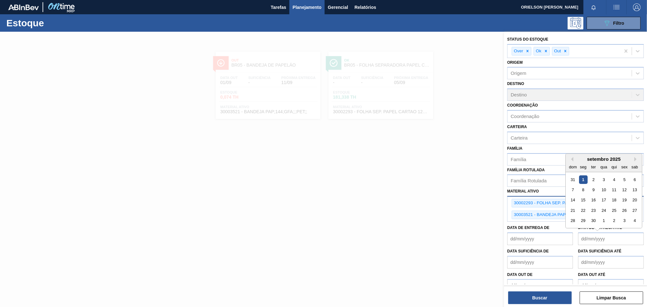 The width and height of the screenshot is (647, 307). What do you see at coordinates (603, 200) in the screenshot?
I see `div: Choose quarta-feira, 17 de setembro de 2025` at bounding box center [603, 200].